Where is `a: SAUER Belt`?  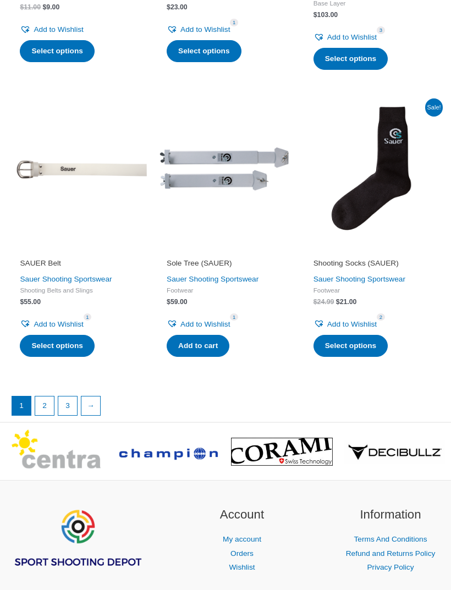 a: SAUER Belt is located at coordinates (79, 265).